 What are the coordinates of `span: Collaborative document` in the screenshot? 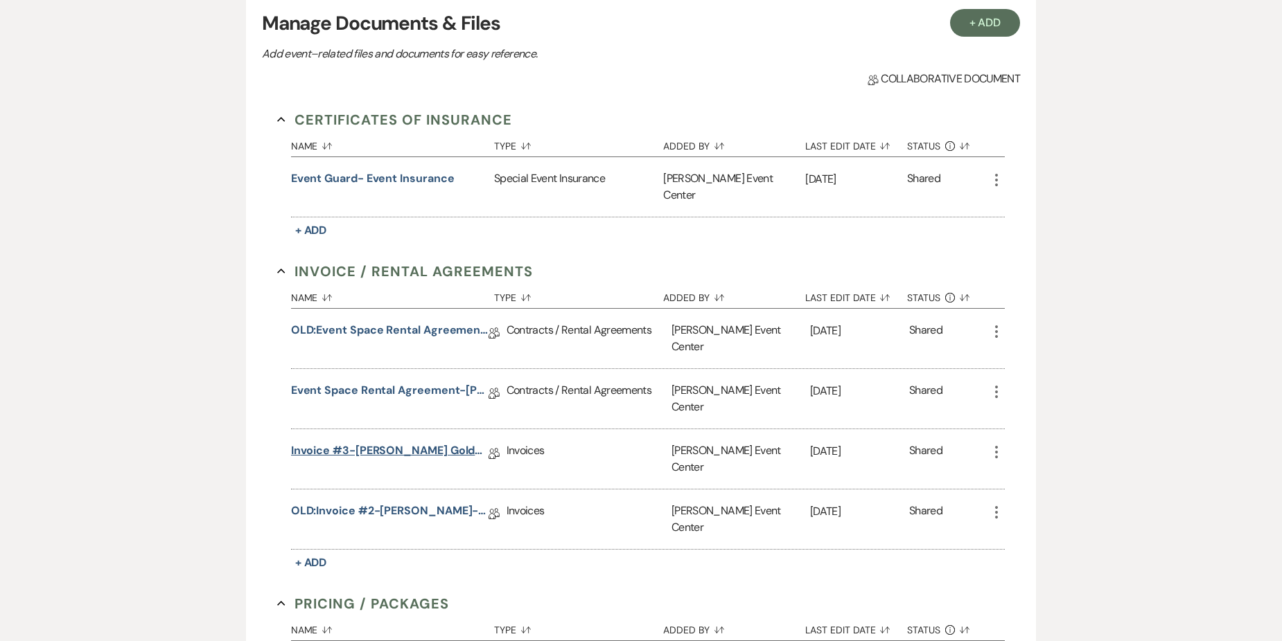 It's located at (943, 79).